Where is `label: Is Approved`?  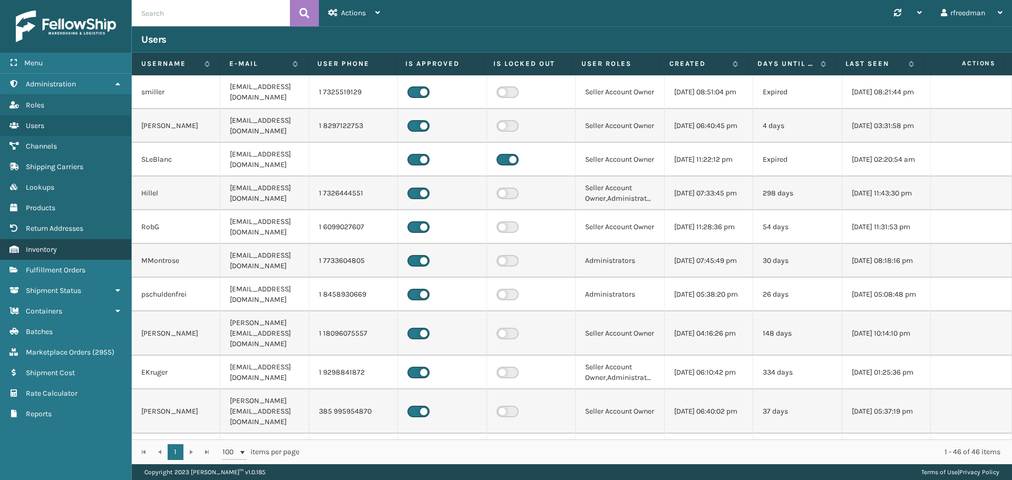
label: Is Approved is located at coordinates (440, 64).